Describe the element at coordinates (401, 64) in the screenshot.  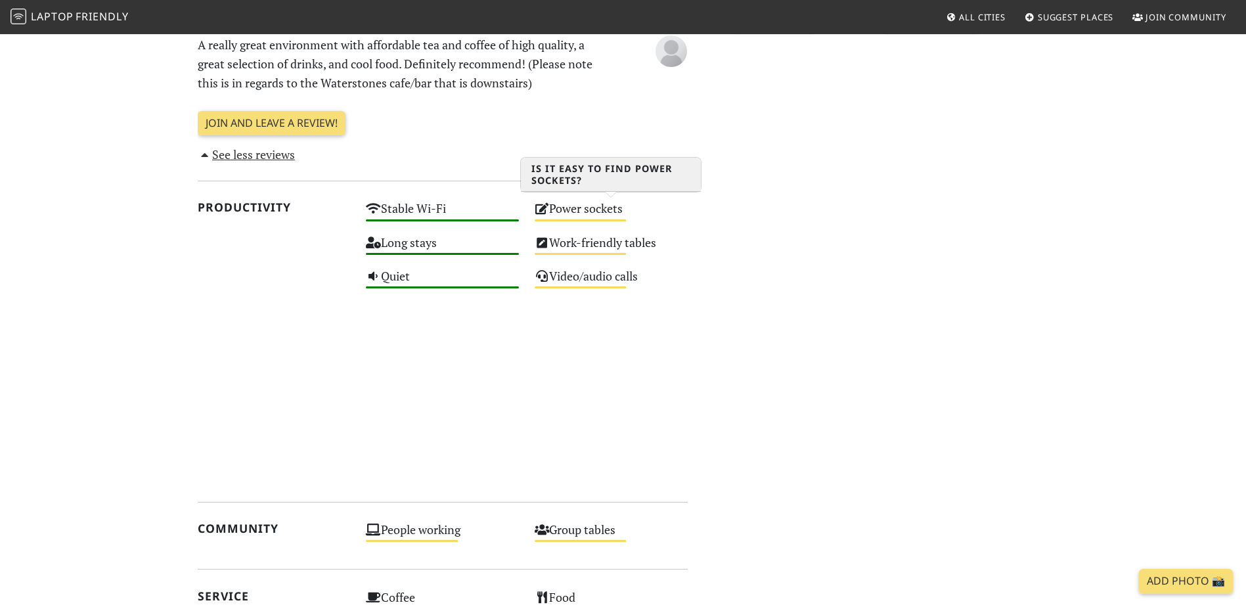
I see `p: A really great environment with affordable tea and coffee of high quality, a great selection of d...` at that location.